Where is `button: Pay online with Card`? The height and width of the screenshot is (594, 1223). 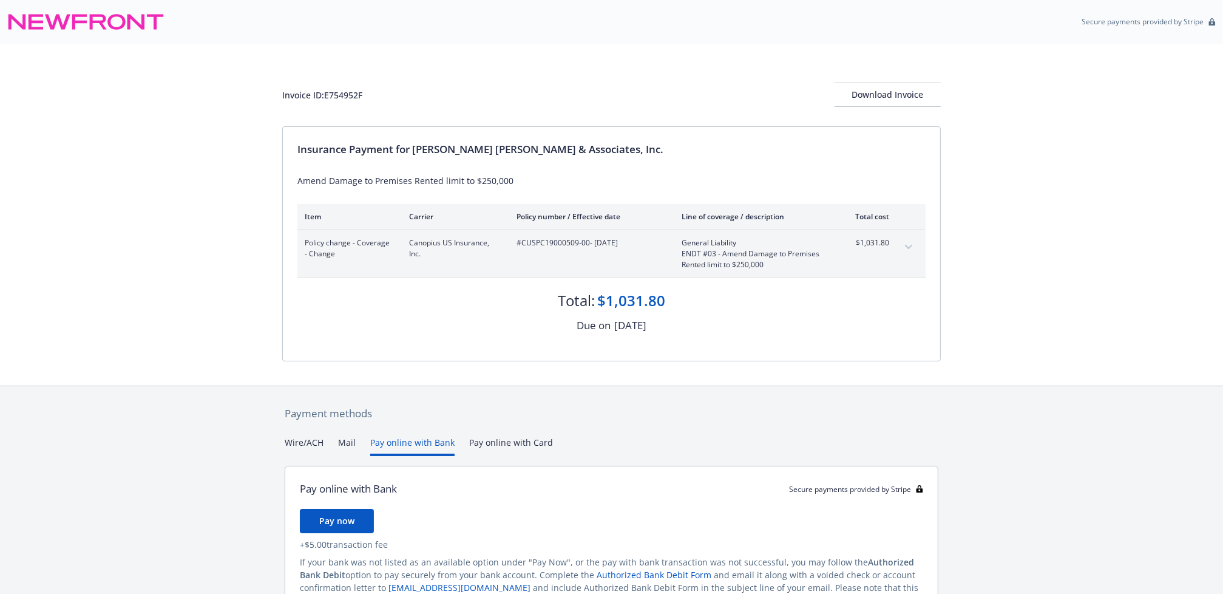
button: Pay online with Card is located at coordinates (511, 445).